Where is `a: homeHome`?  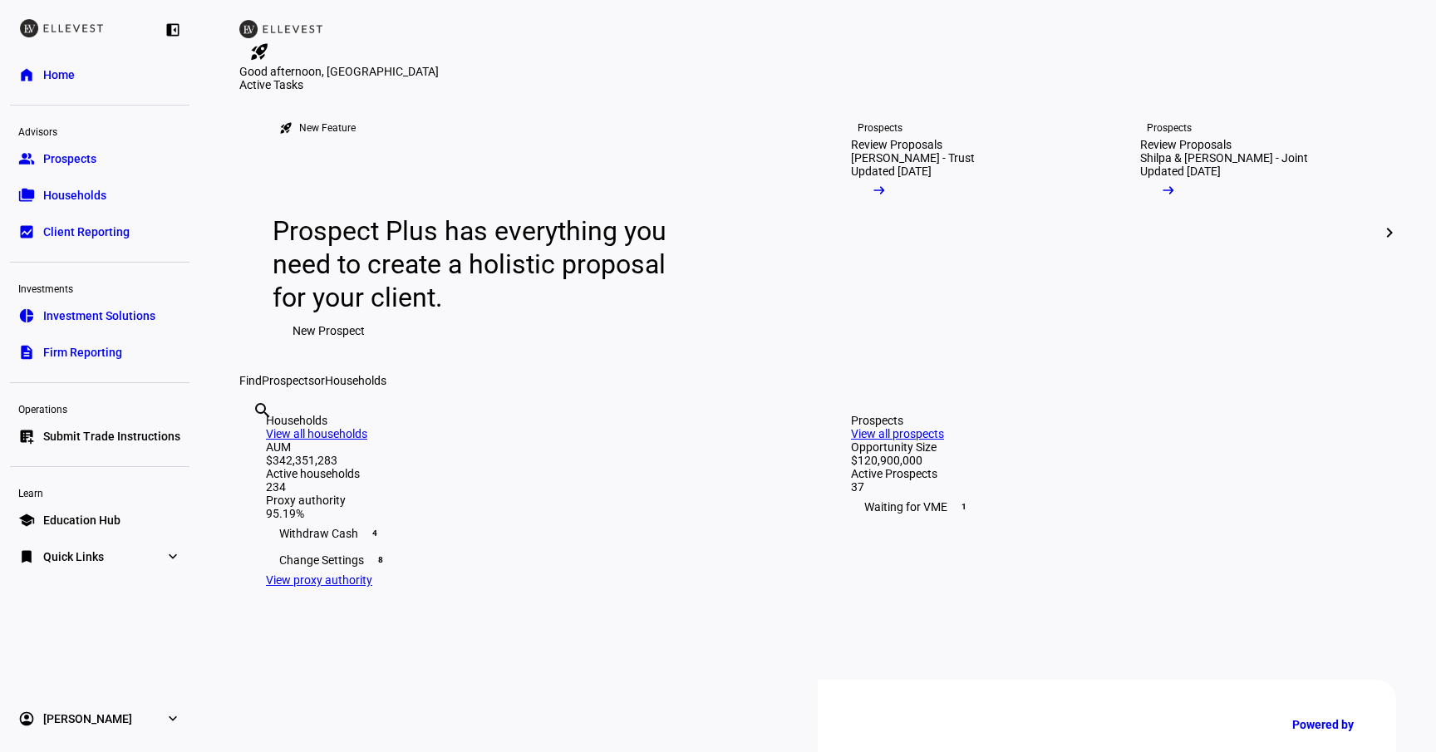 a: homeHome is located at coordinates (100, 75).